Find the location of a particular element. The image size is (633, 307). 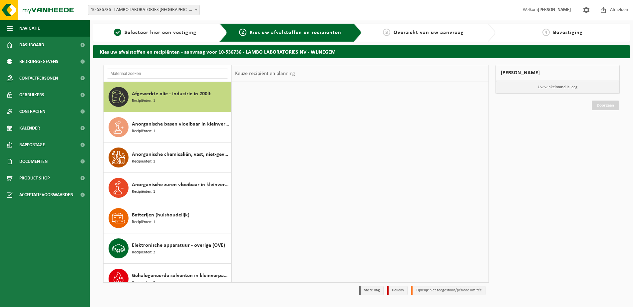

span: Rapportage is located at coordinates (32, 145).